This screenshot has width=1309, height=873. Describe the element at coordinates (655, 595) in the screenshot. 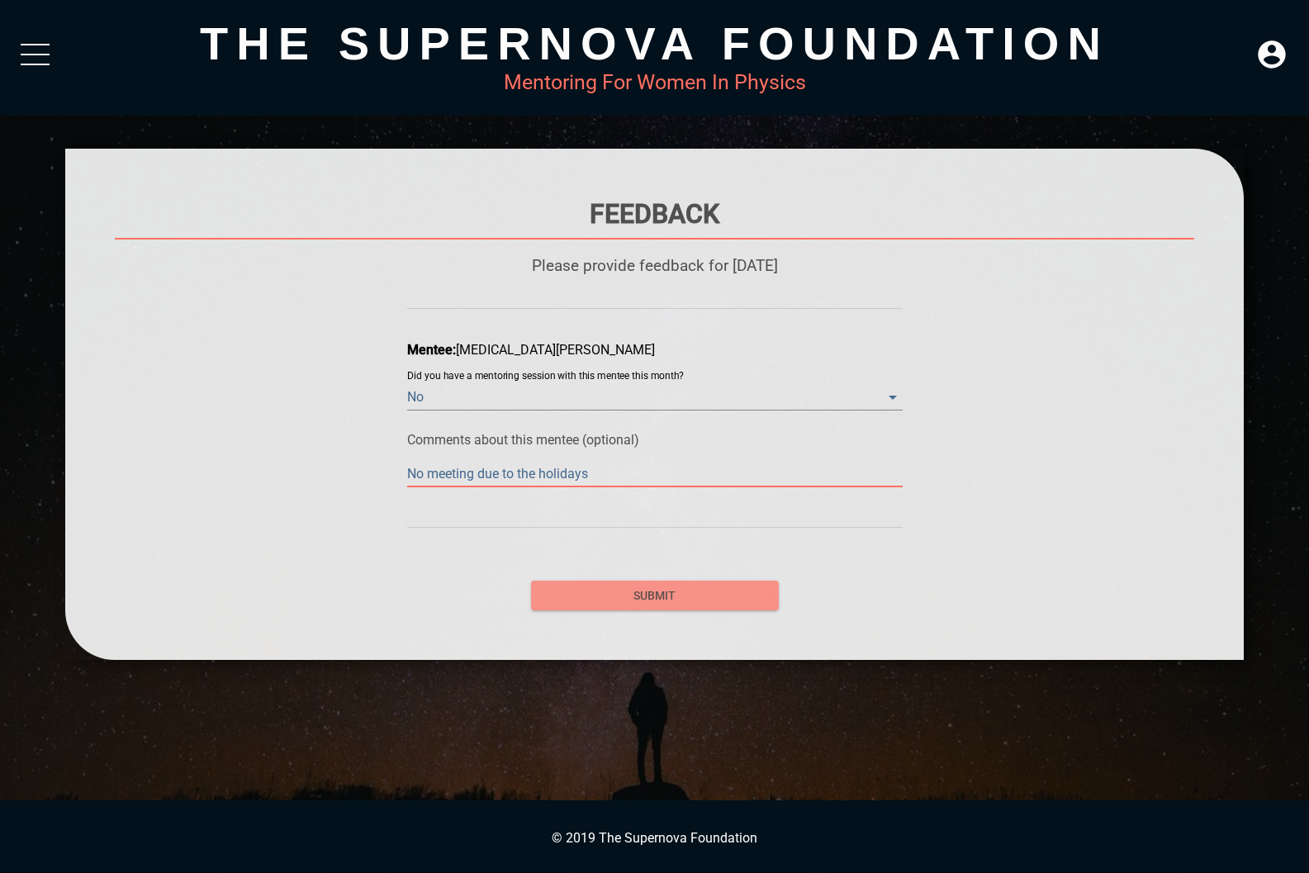

I see `button: submit` at that location.